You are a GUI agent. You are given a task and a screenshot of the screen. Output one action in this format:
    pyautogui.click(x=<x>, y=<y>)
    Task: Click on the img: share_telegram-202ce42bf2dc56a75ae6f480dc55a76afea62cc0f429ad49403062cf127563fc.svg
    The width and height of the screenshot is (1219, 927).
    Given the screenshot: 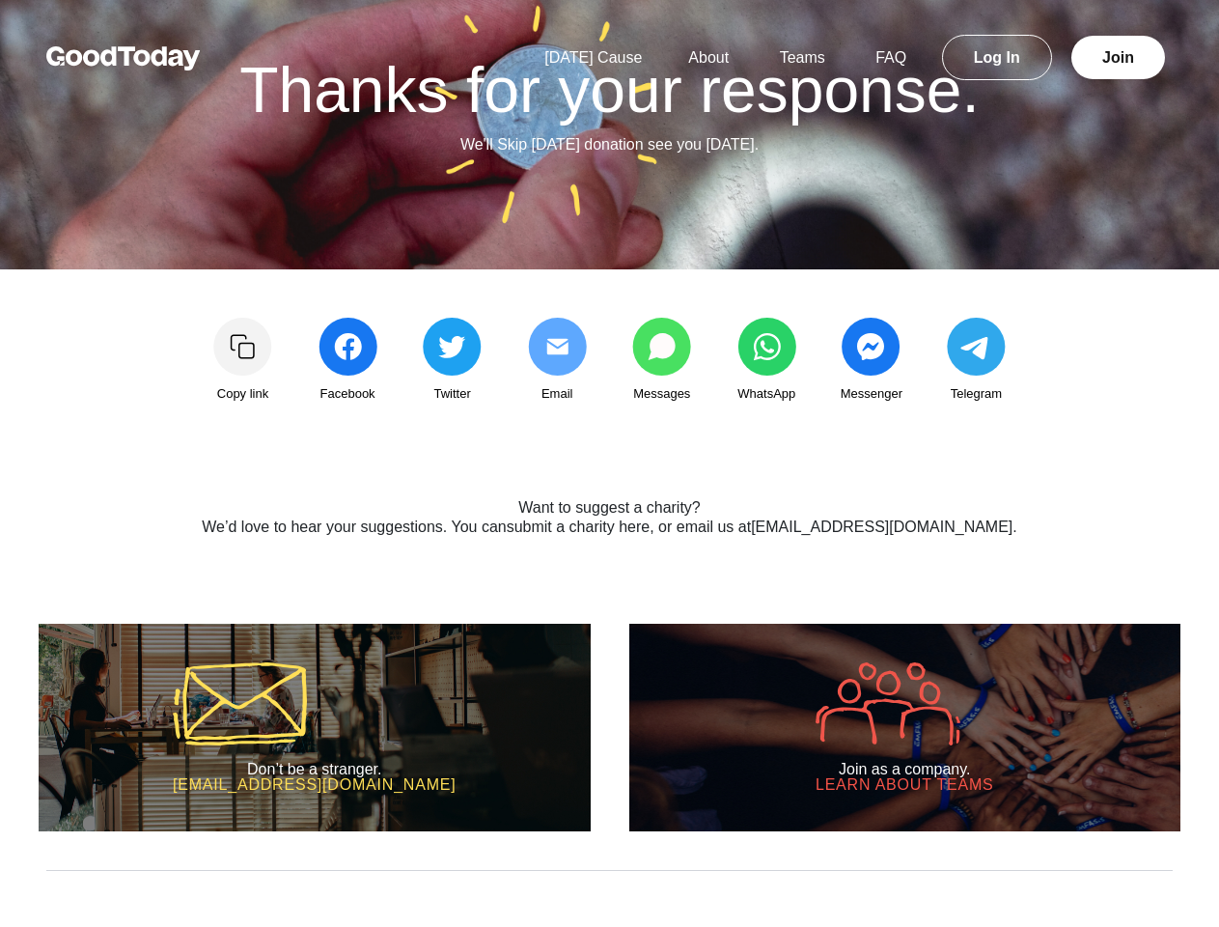 What is the action you would take?
    pyautogui.click(x=976, y=347)
    